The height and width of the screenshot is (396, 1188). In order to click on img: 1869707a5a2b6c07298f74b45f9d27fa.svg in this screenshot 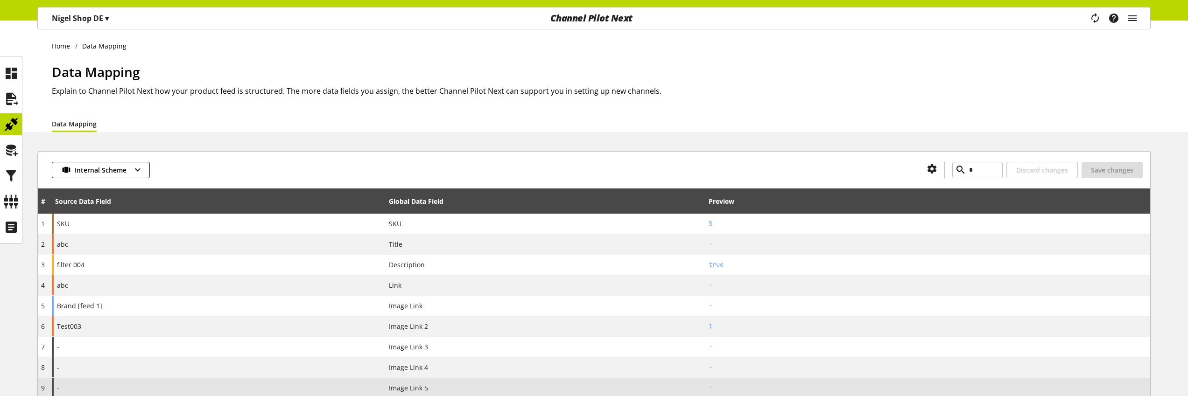, I will do `click(66, 170)`.